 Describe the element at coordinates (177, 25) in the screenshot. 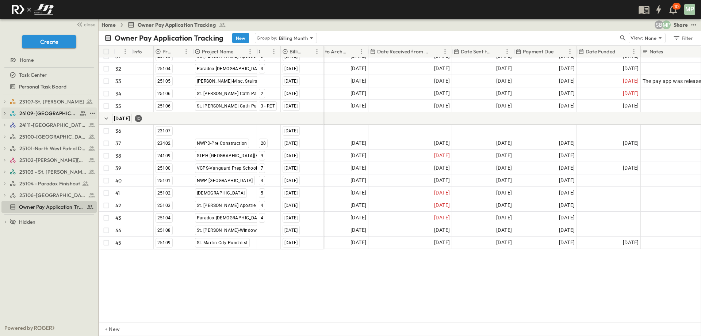

I see `span: Owner Pay Application Tracking` at that location.